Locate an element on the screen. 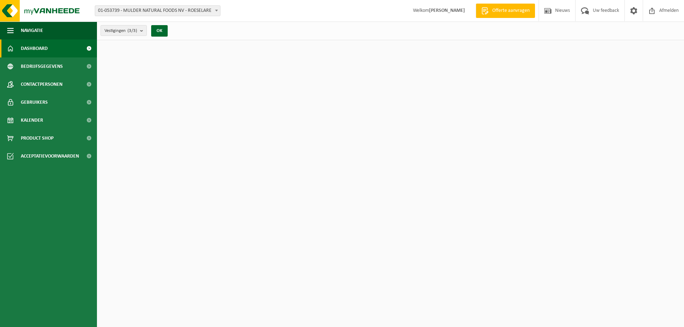 The height and width of the screenshot is (327, 684). span: Navigatie is located at coordinates (32, 31).